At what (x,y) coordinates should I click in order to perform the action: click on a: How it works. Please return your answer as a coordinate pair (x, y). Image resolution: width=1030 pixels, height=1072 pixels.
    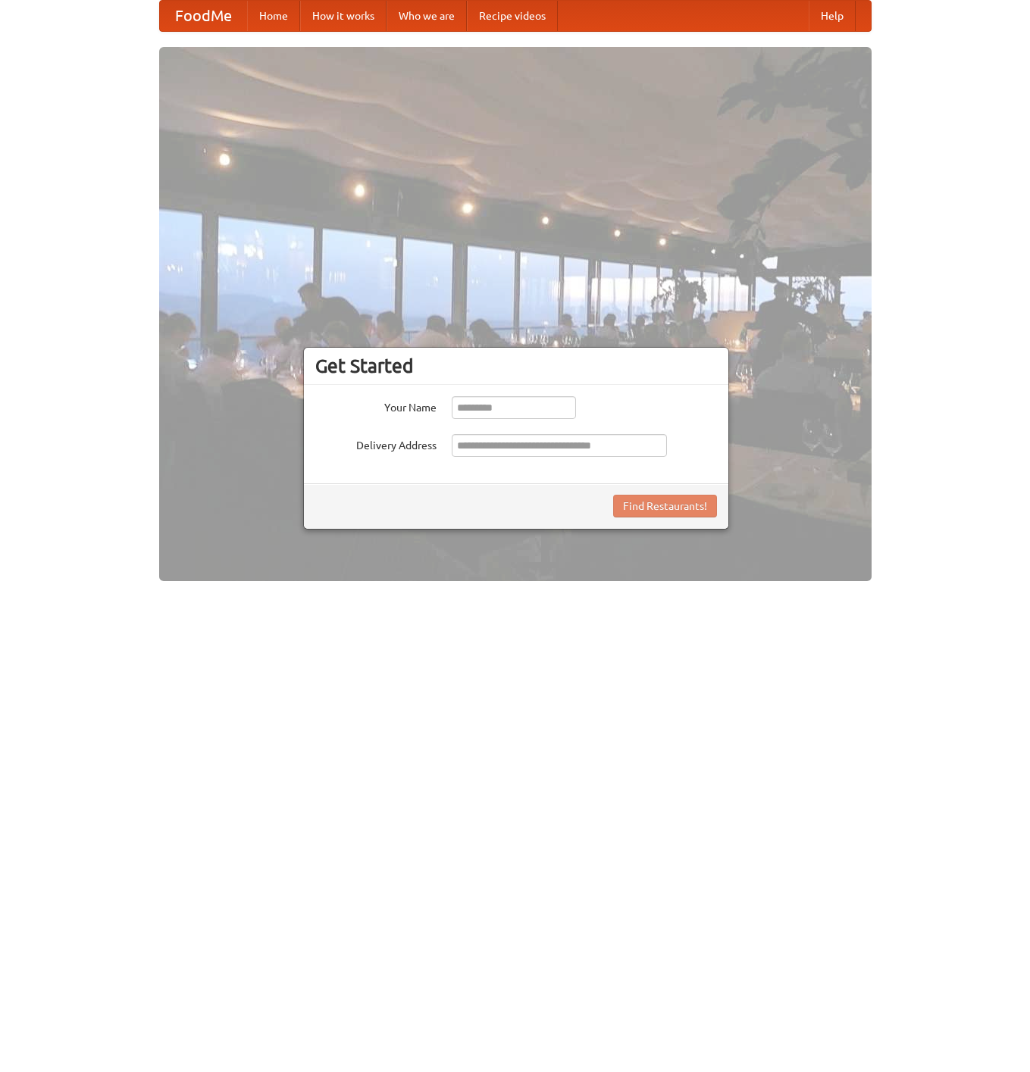
    Looking at the image, I should click on (343, 16).